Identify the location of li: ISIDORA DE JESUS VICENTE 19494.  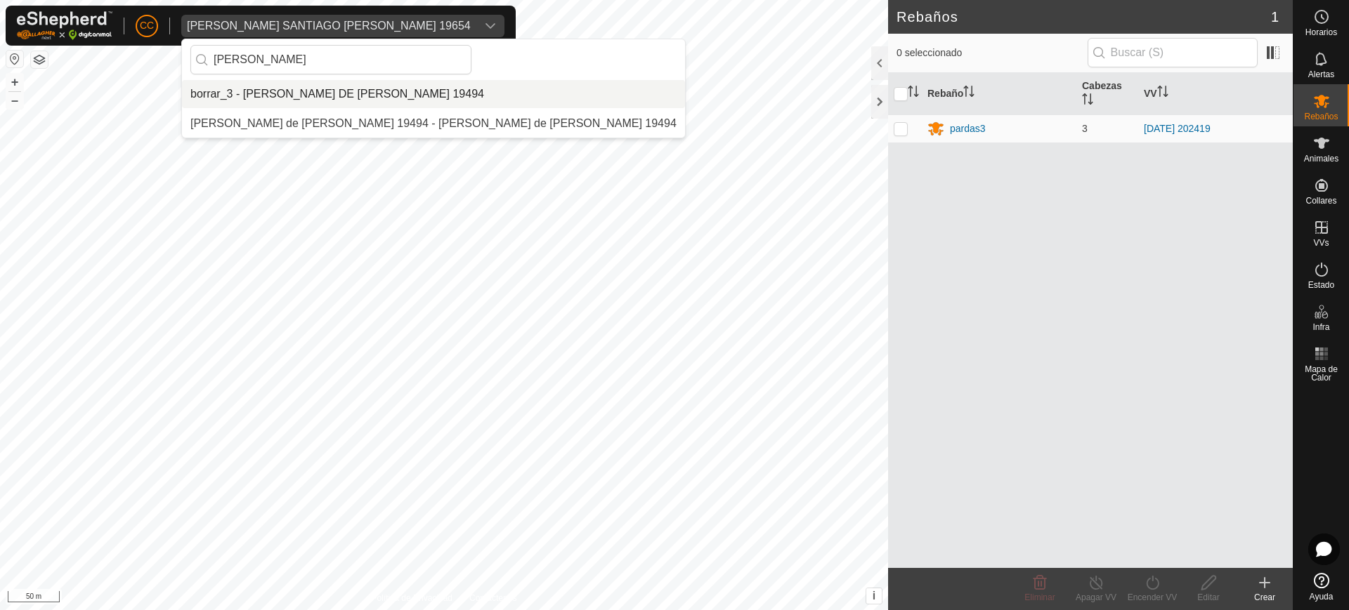
(433, 94).